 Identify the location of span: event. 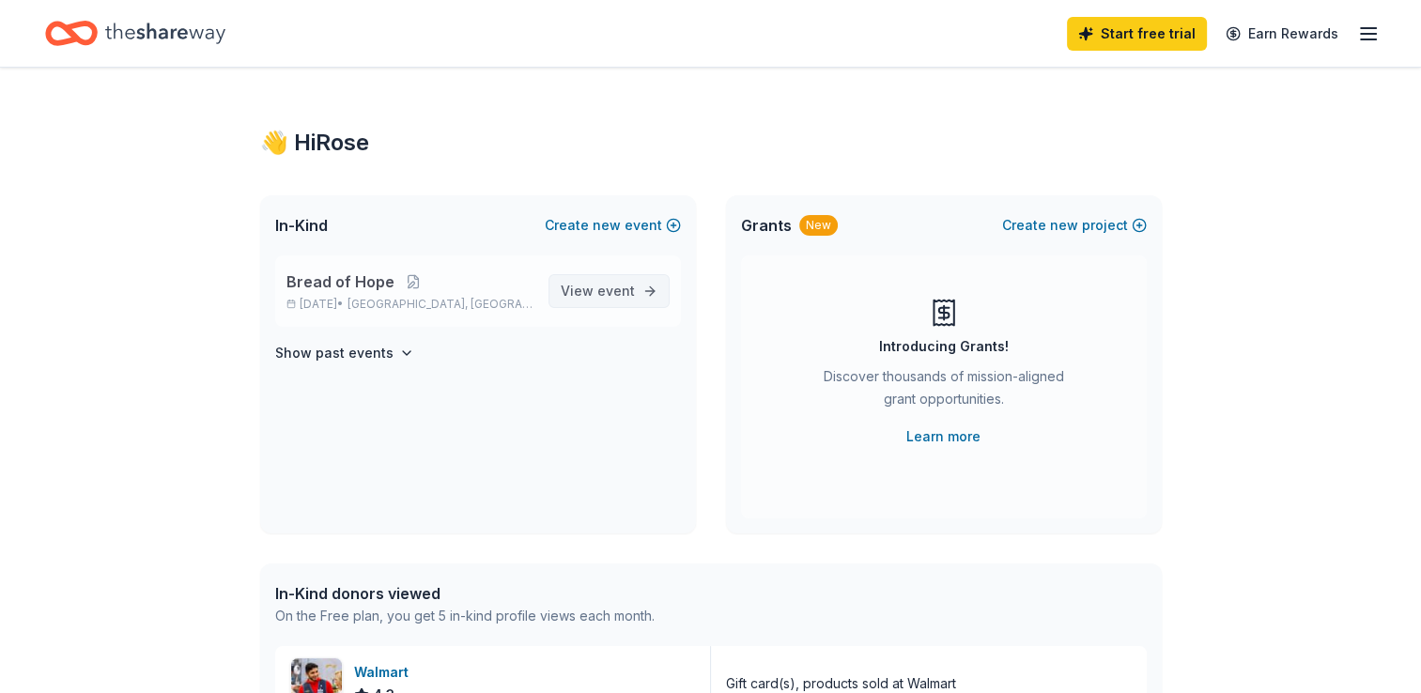
(616, 290).